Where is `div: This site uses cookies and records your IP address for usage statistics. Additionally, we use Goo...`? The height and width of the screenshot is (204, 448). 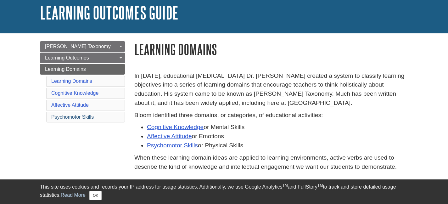
div: This site uses cookies and records your IP address for usage statistics. Additionally, we use Goo... is located at coordinates (224, 192).